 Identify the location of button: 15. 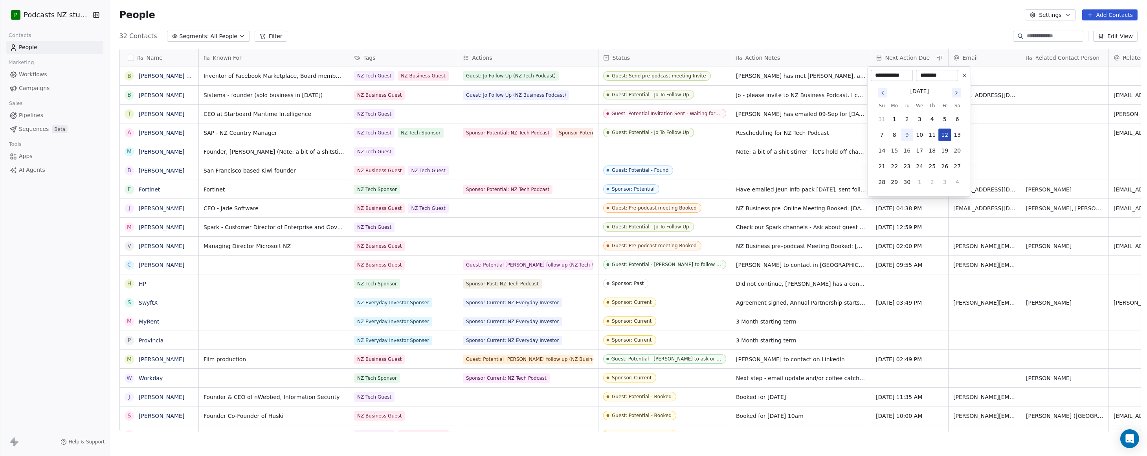
(894, 150).